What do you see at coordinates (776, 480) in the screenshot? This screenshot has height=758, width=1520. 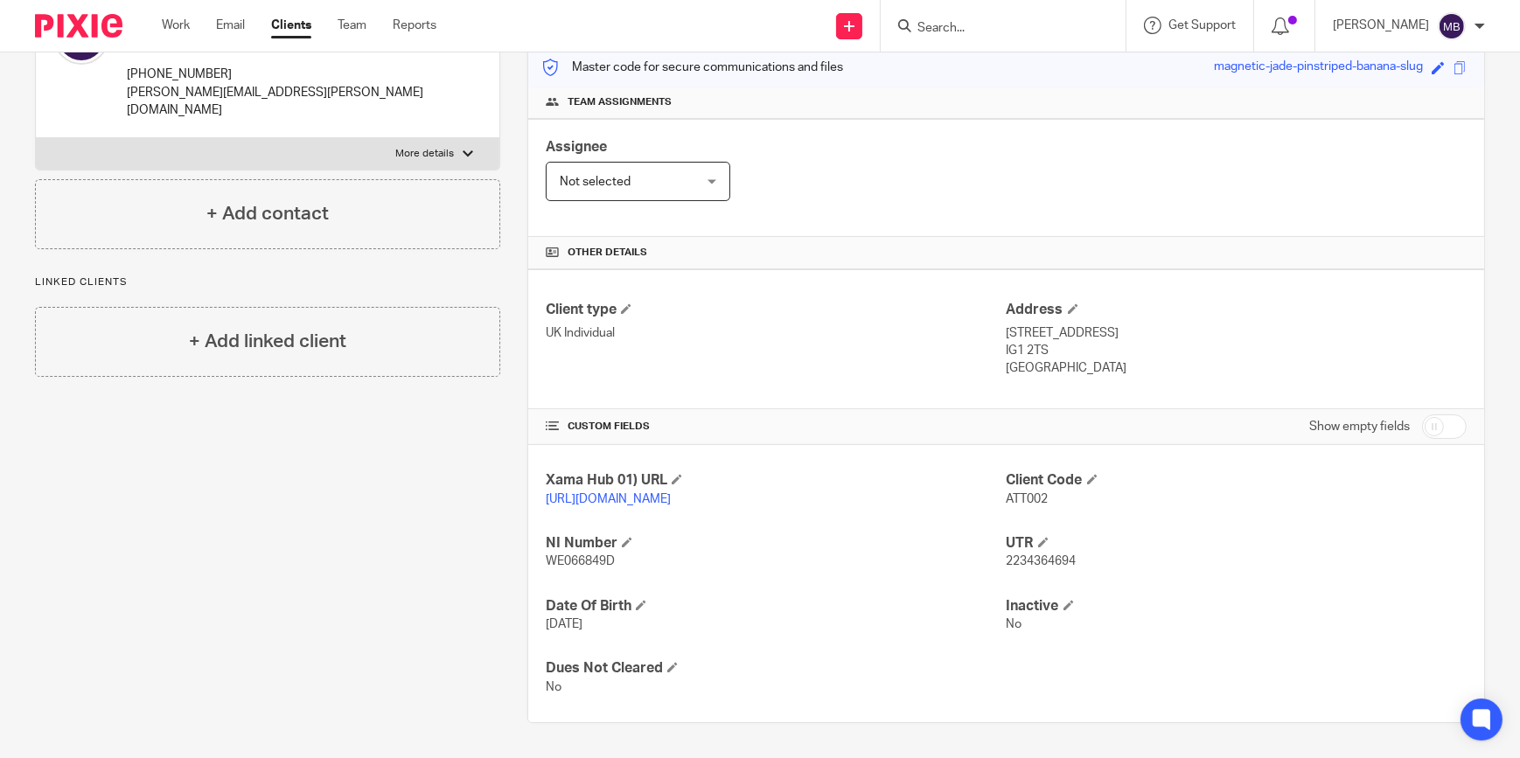 I see `h4: Xama Hub 01) URL` at bounding box center [776, 480].